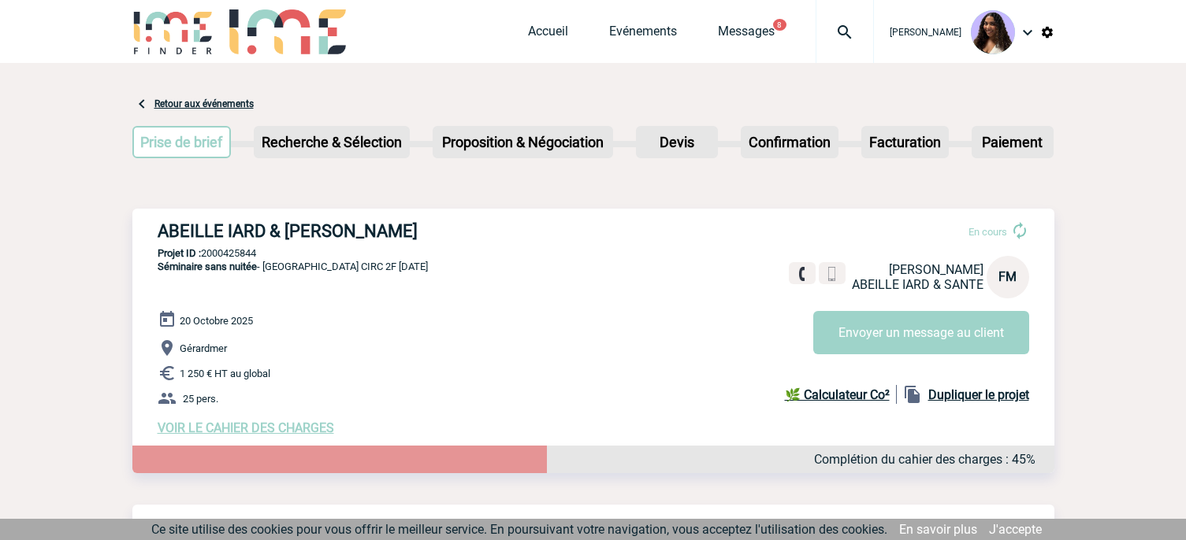 This screenshot has width=1186, height=540. What do you see at coordinates (677, 142) in the screenshot?
I see `p: Devis` at bounding box center [677, 142].